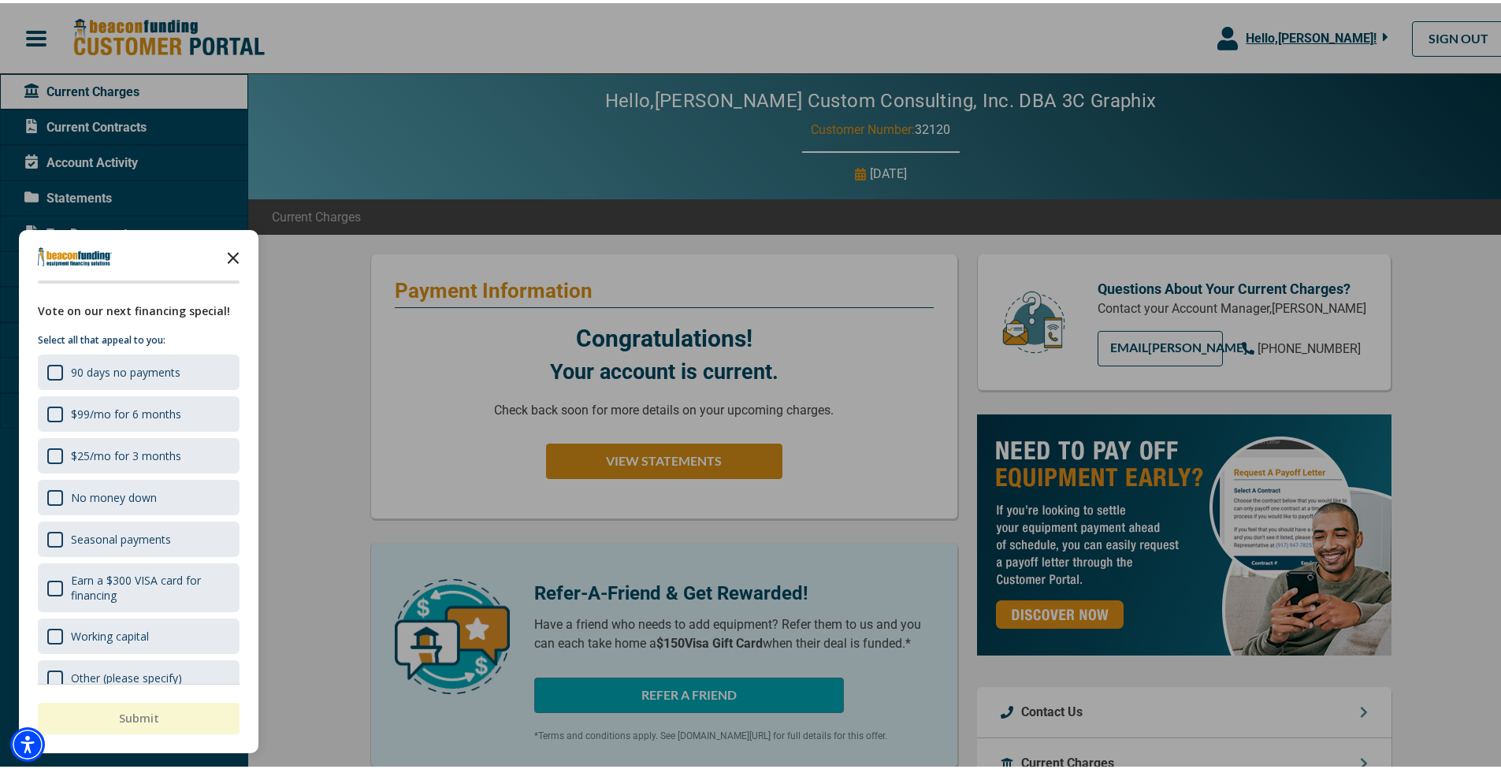 The image size is (1501, 769). What do you see at coordinates (139, 308) in the screenshot?
I see `div: Vote on our next financing special!` at bounding box center [139, 308].